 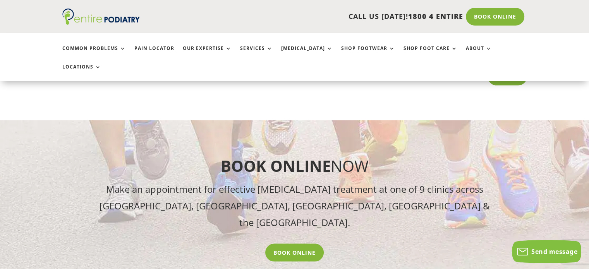 I want to click on a: Our Expertise, so click(x=207, y=54).